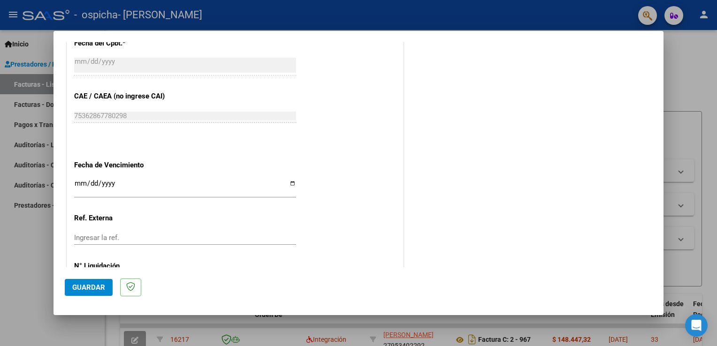 The height and width of the screenshot is (346, 717). Describe the element at coordinates (123, 96) in the screenshot. I see `p: CAE / CAEA (no ingrese CAI)` at that location.